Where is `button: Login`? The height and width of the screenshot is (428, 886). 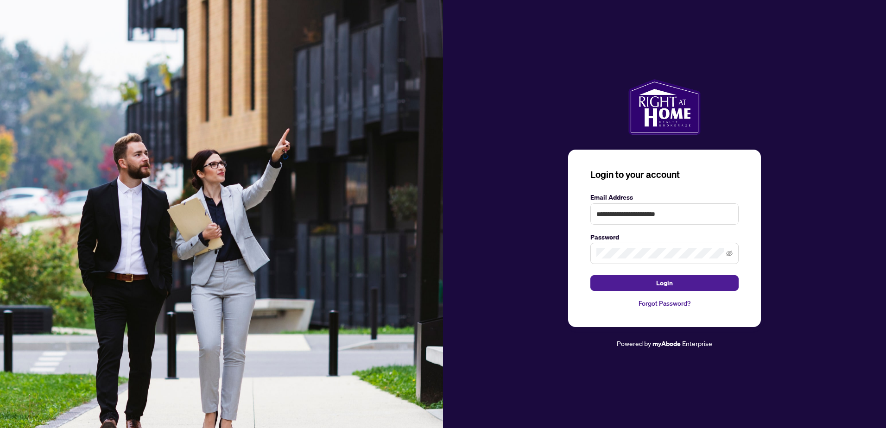 button: Login is located at coordinates (664, 283).